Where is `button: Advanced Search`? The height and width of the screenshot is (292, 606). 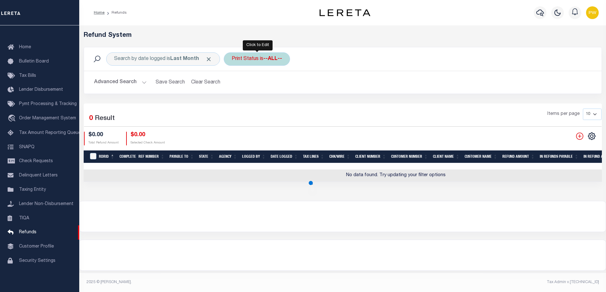 button: Advanced Search is located at coordinates (121, 82).